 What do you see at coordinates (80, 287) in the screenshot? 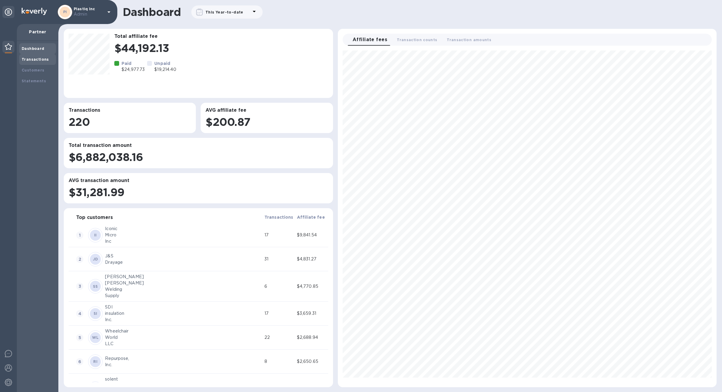
I see `span: 3` at bounding box center [80, 287].